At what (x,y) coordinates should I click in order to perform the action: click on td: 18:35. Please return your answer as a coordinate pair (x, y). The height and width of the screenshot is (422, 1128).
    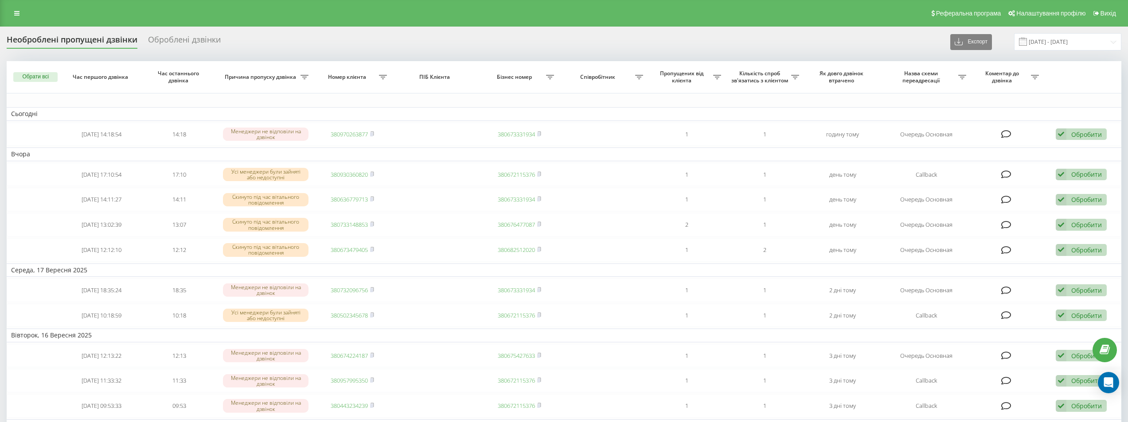
    Looking at the image, I should click on (180, 290).